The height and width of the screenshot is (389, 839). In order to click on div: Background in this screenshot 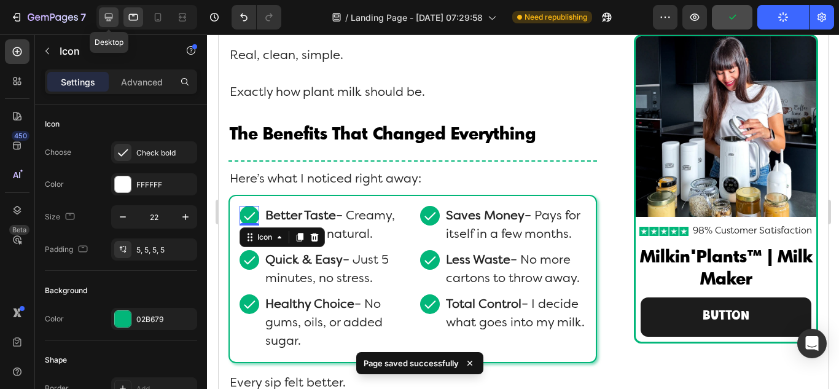, I will do `click(66, 291)`.